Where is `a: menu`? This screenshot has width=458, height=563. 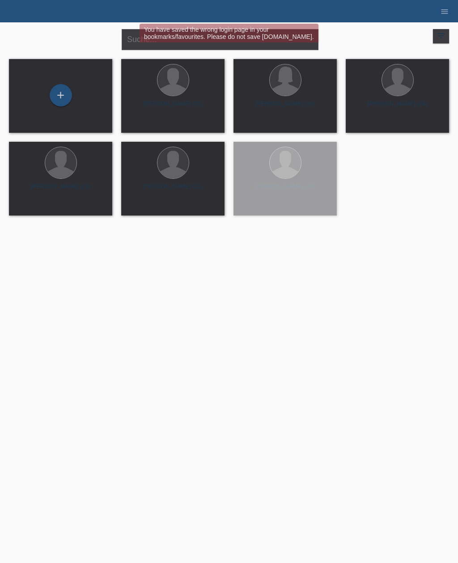
a: menu is located at coordinates (445, 11).